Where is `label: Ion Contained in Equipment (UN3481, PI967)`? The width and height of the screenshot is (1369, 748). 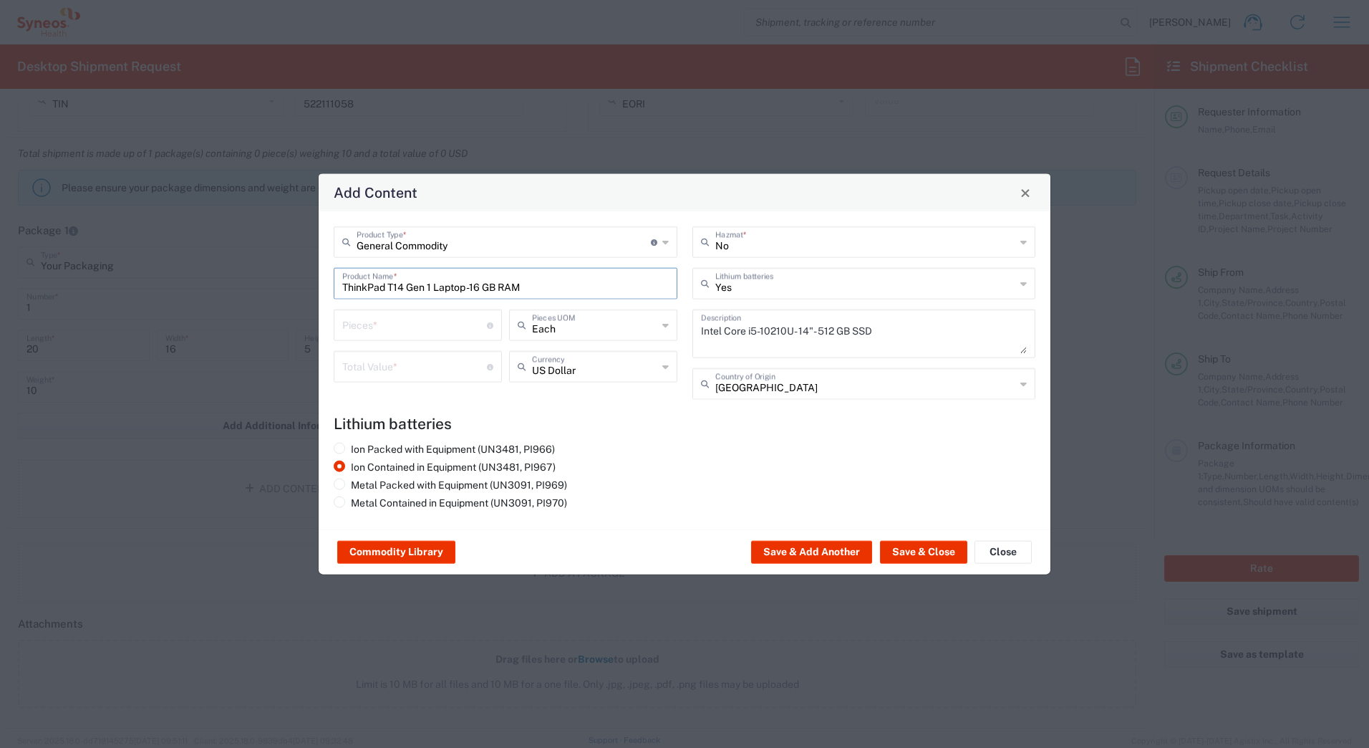 label: Ion Contained in Equipment (UN3481, PI967) is located at coordinates (445, 467).